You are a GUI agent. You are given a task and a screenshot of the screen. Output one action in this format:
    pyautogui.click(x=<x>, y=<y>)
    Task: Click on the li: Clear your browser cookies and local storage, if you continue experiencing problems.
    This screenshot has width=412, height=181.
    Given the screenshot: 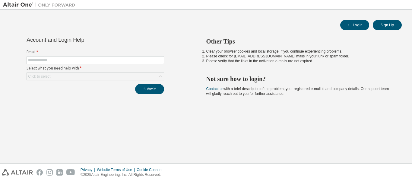 What is the action you would take?
    pyautogui.click(x=299, y=51)
    